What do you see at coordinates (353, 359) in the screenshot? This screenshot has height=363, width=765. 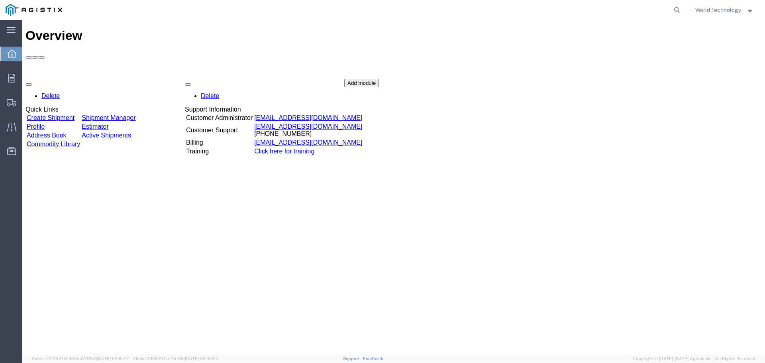 I see `a: Support` at bounding box center [353, 359].